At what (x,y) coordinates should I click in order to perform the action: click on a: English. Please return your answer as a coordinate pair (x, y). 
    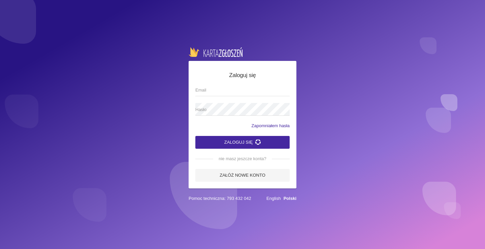
    Looking at the image, I should click on (274, 198).